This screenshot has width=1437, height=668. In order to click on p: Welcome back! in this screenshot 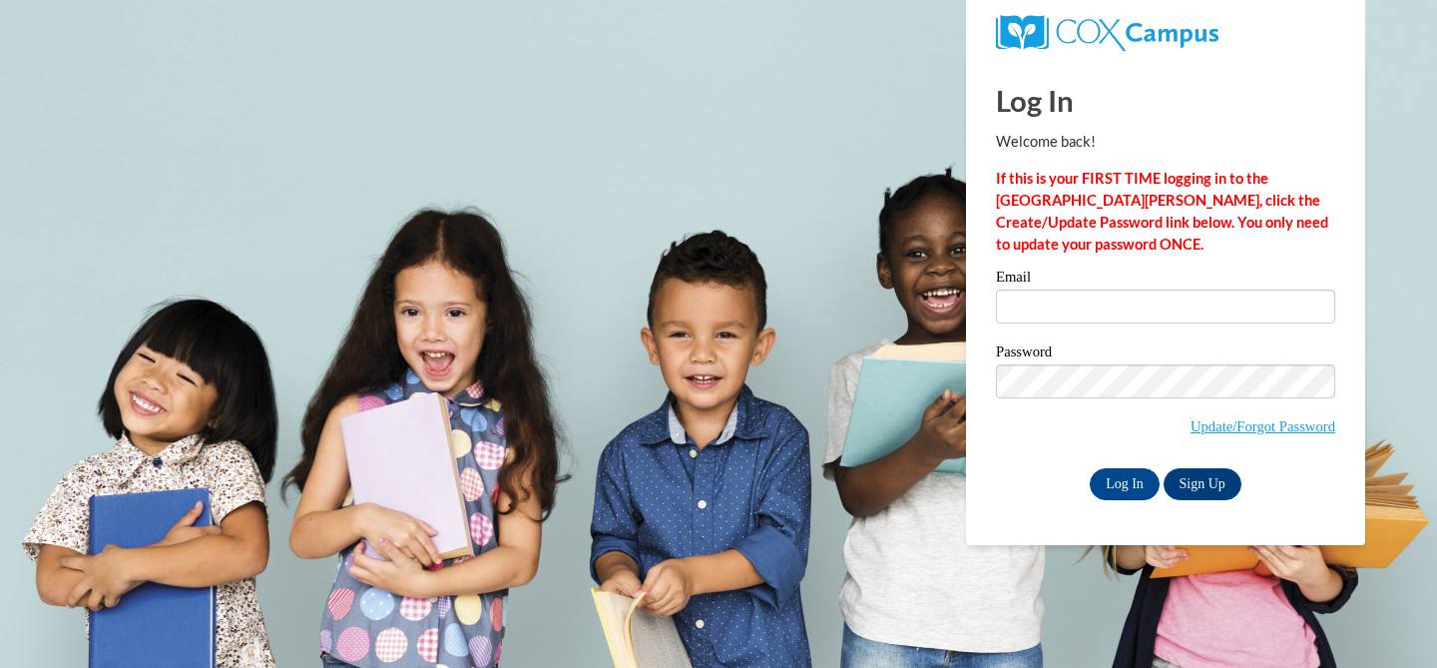, I will do `click(1166, 142)`.